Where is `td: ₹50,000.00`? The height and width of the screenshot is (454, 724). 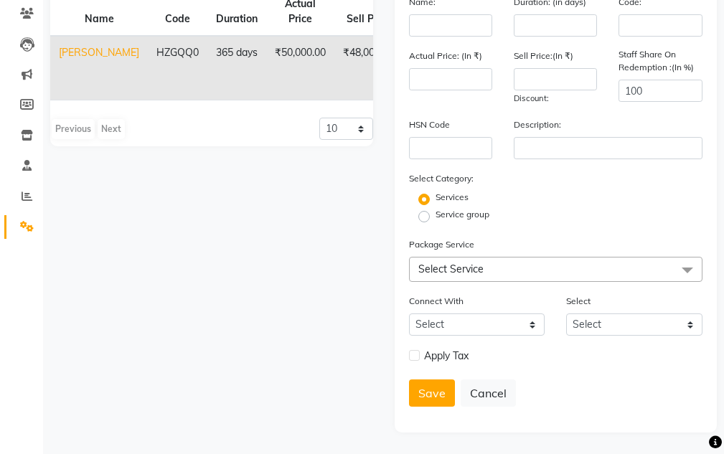 td: ₹50,000.00 is located at coordinates (300, 68).